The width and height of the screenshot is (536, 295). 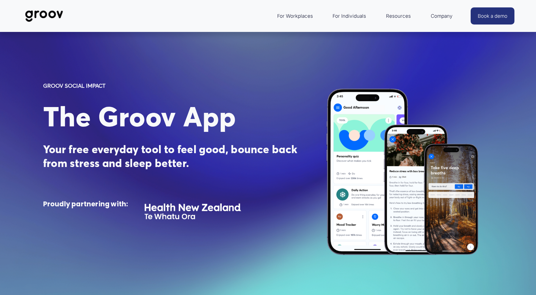 I want to click on span: The Groov App, so click(x=139, y=116).